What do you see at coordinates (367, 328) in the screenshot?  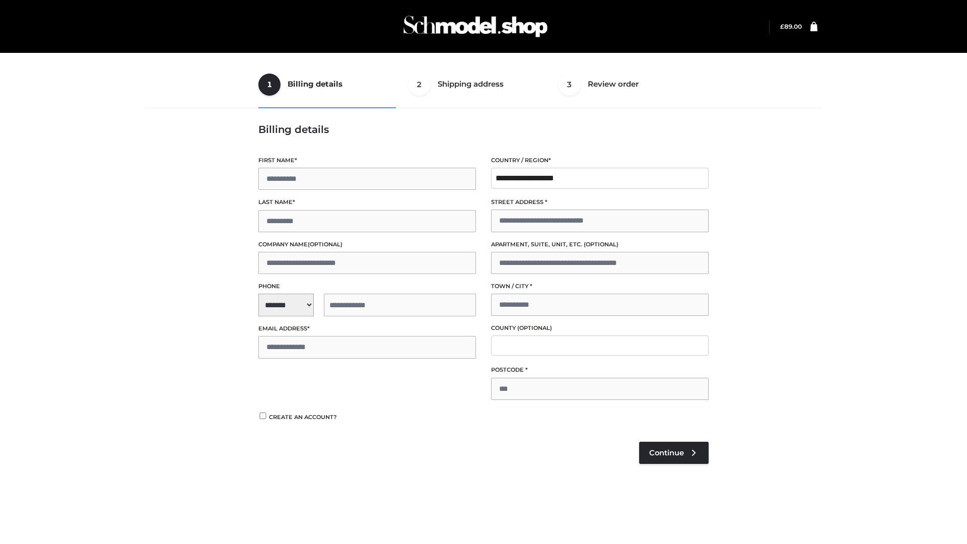 I see `label: Email address` at bounding box center [367, 328].